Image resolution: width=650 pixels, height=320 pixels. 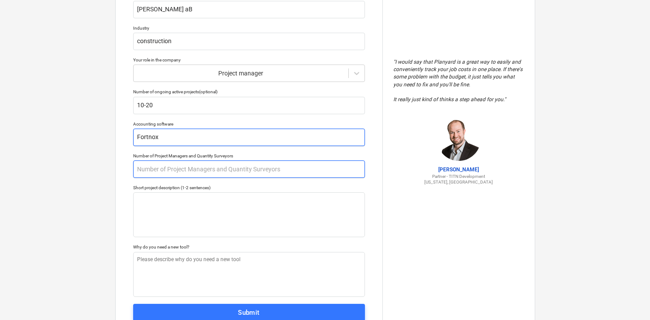 I want to click on img: Jordan Cohen, so click(x=459, y=139).